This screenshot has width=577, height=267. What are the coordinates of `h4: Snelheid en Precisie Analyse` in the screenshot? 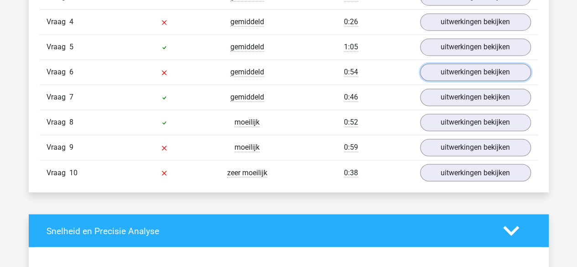 It's located at (268, 230).